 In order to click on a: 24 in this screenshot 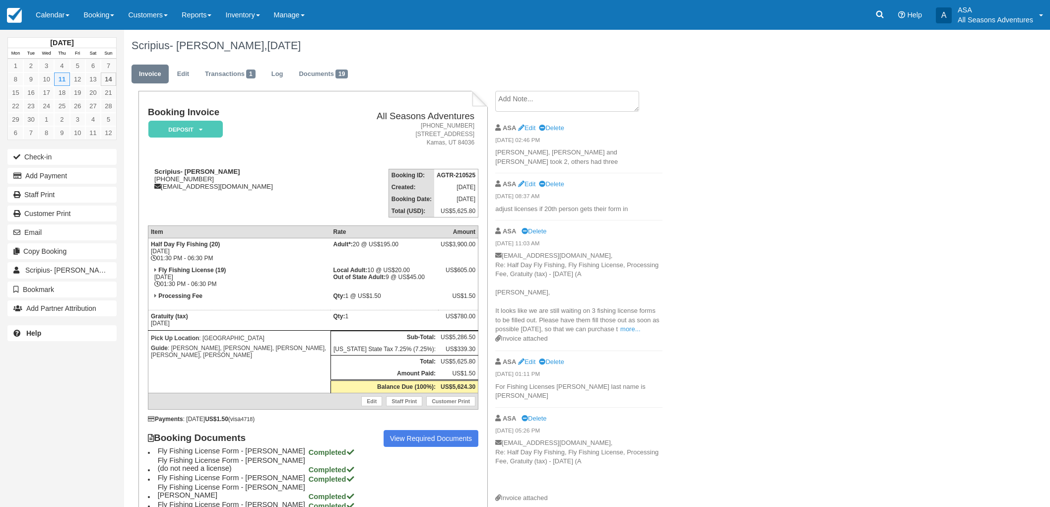, I will do `click(46, 106)`.